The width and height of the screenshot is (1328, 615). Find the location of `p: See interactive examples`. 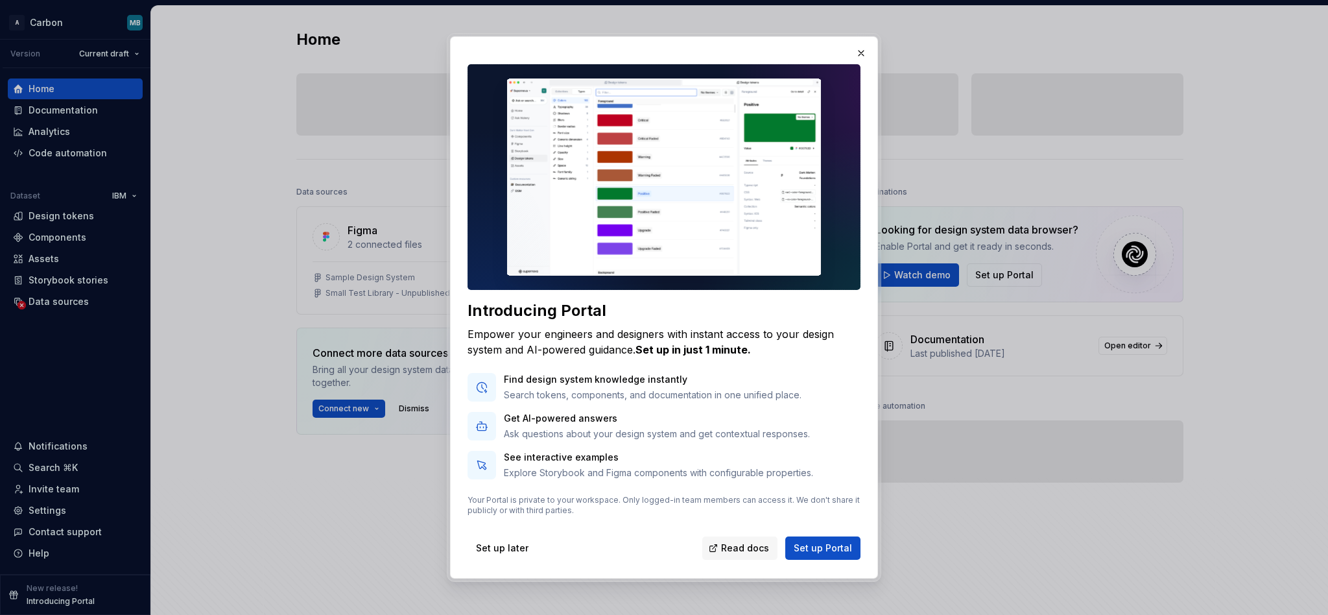

p: See interactive examples is located at coordinates (658, 457).